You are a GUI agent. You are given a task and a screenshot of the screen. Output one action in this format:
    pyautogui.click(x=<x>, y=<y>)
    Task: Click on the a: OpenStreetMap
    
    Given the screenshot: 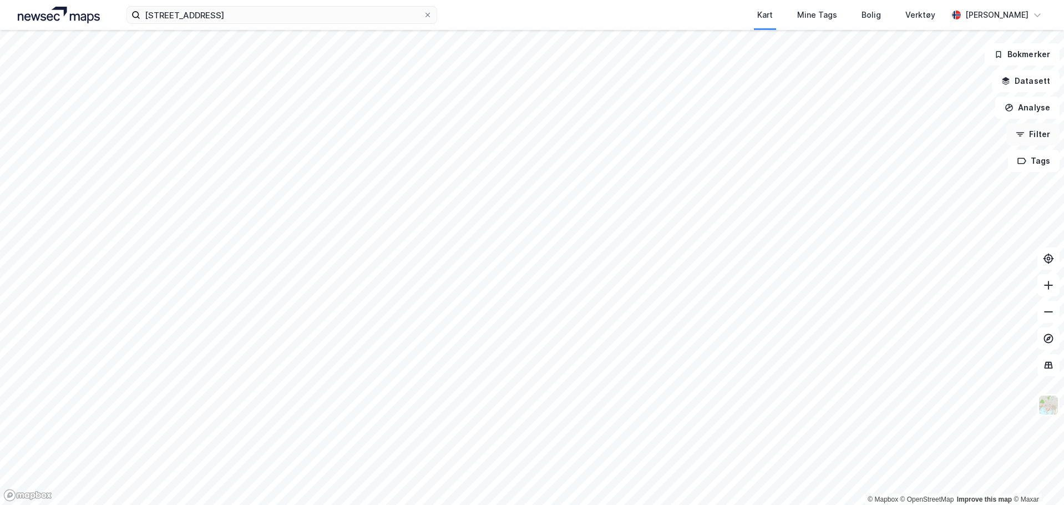 What is the action you would take?
    pyautogui.click(x=927, y=499)
    